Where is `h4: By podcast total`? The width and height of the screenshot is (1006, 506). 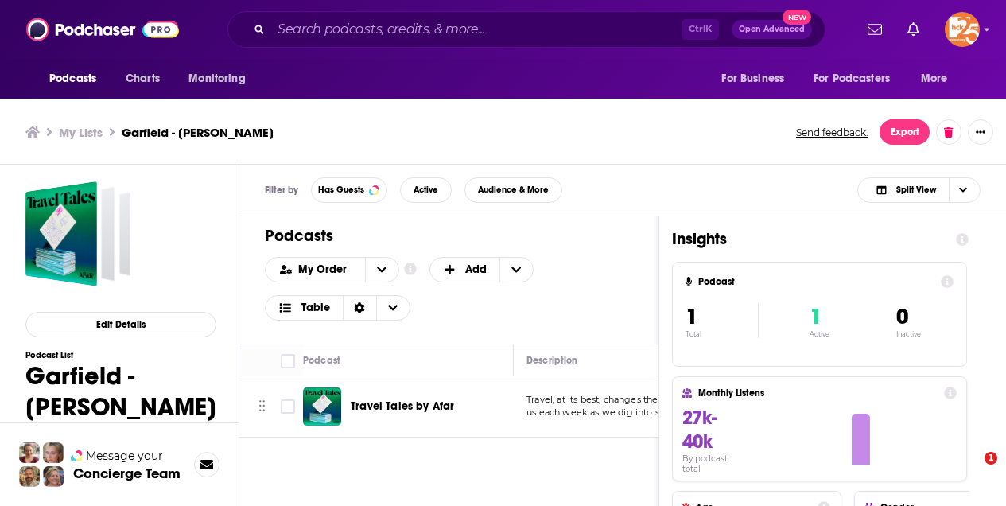 h4: By podcast total is located at coordinates (715, 464).